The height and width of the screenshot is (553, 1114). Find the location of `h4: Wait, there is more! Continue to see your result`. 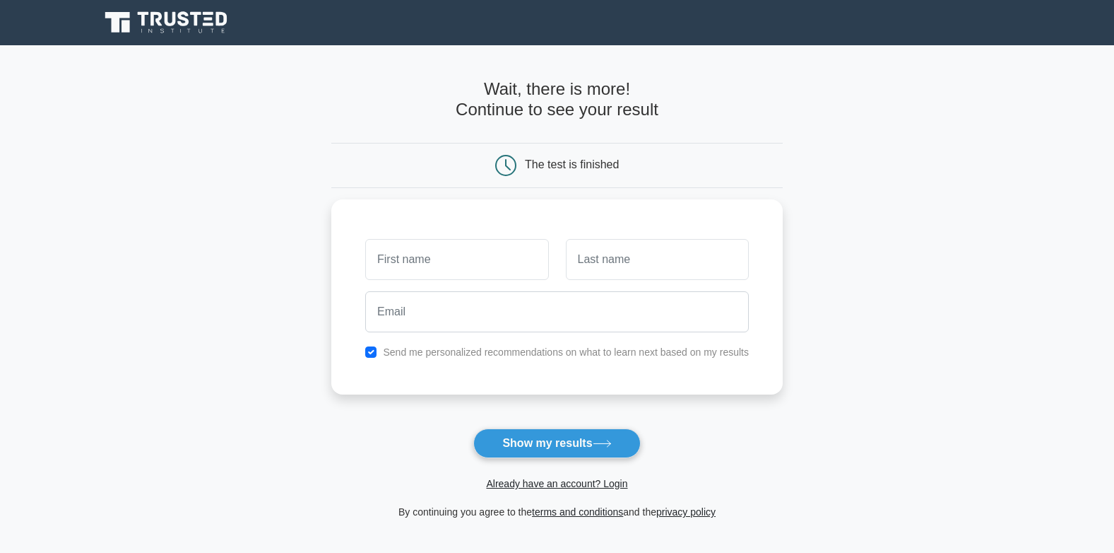

h4: Wait, there is more! Continue to see your result is located at coordinates (557, 100).